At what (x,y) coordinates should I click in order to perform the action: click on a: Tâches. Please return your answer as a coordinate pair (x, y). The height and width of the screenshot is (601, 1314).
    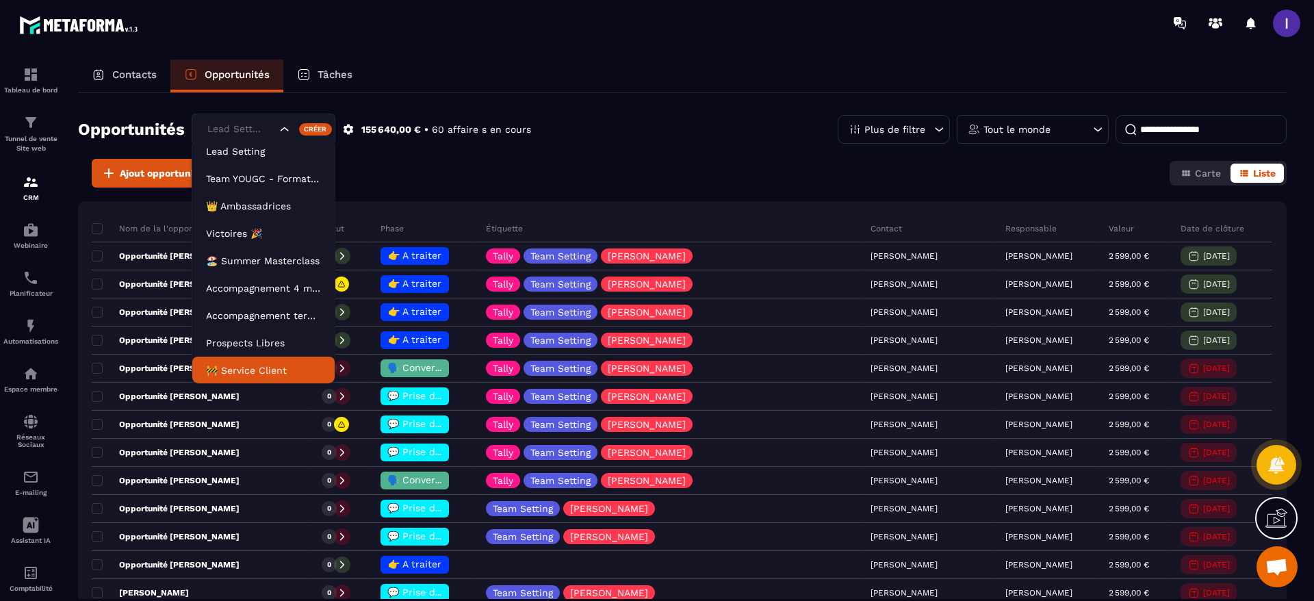
    Looking at the image, I should click on (325, 76).